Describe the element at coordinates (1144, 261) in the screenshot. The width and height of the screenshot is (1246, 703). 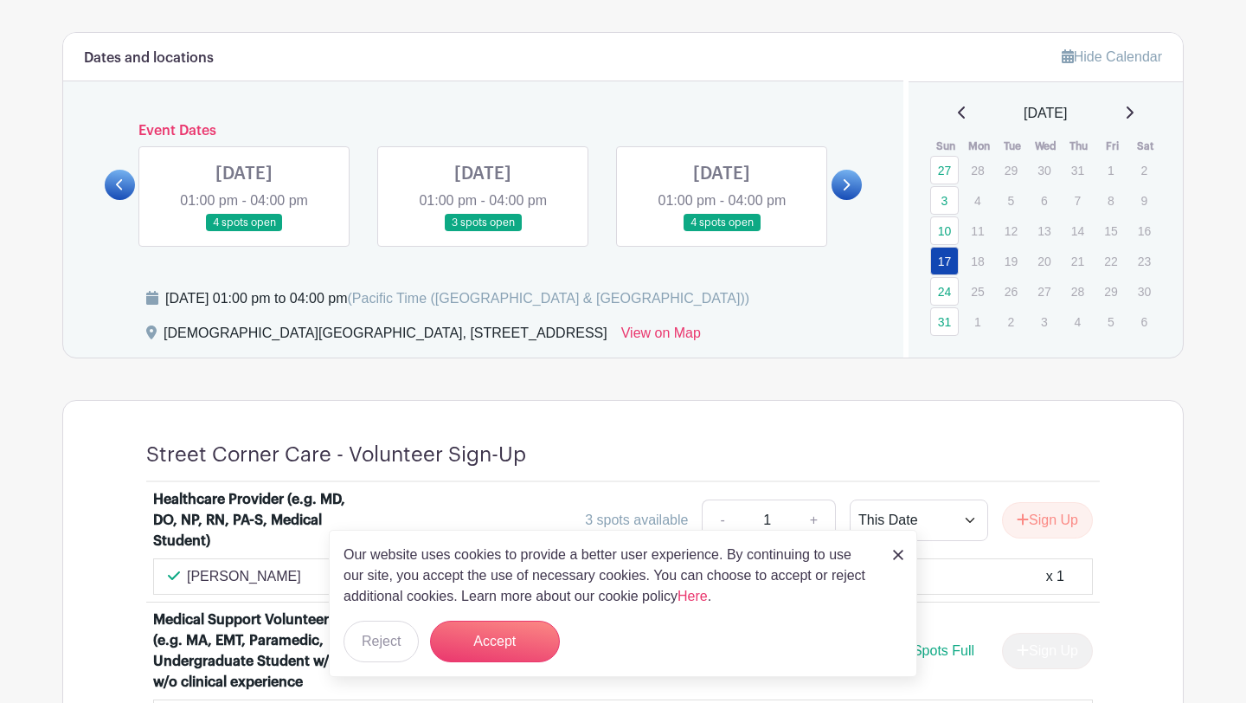
I see `p: 23` at that location.